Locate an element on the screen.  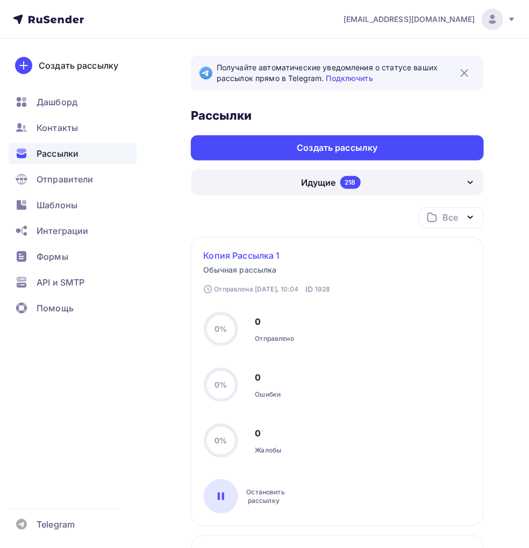
button: Идущие 218 is located at coordinates (337, 183).